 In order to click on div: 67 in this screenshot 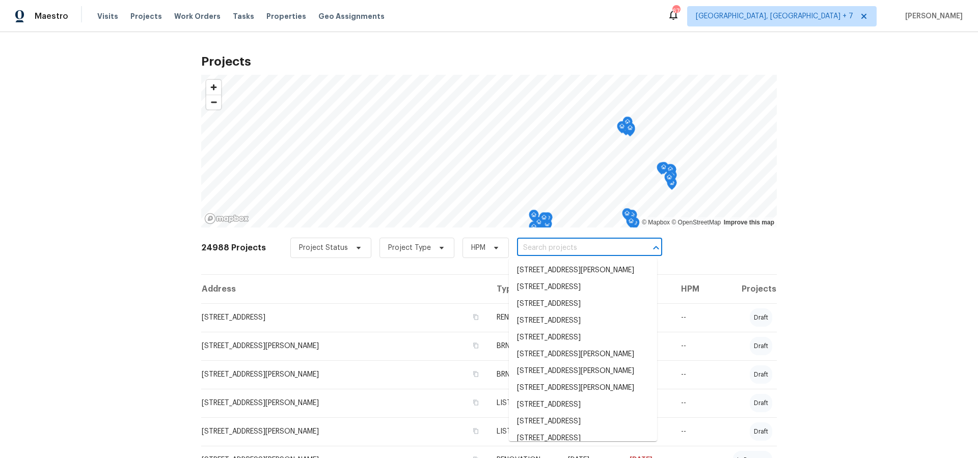, I will do `click(676, 11)`.